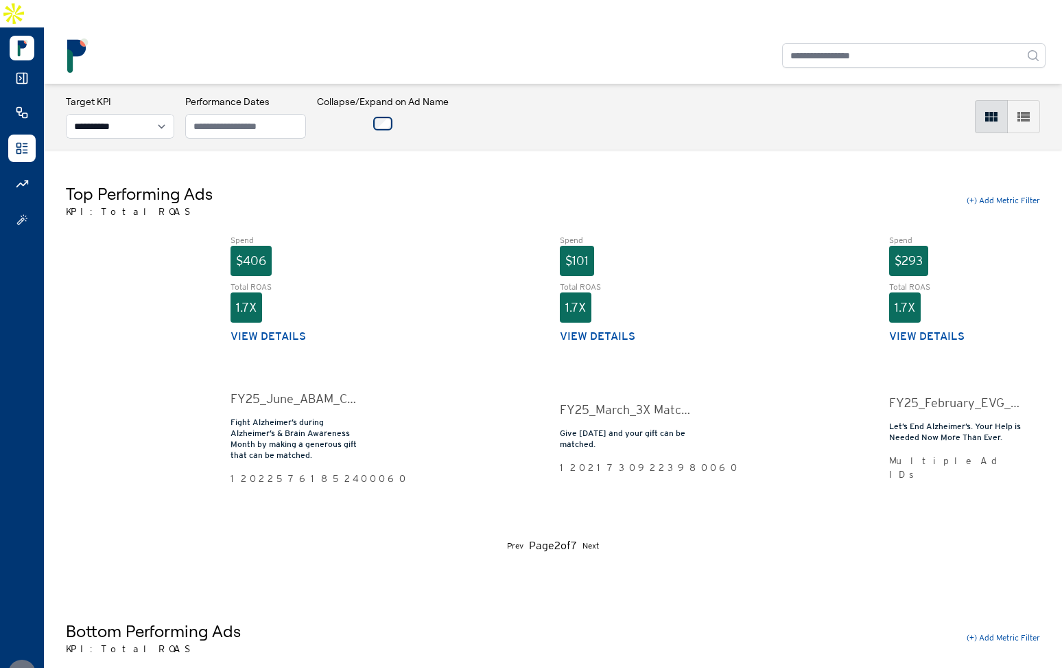 The image size is (1062, 668). I want to click on div: Let’s End Alzheimer’s. Your Help is Needed Now More Than Ever., so click(955, 432).